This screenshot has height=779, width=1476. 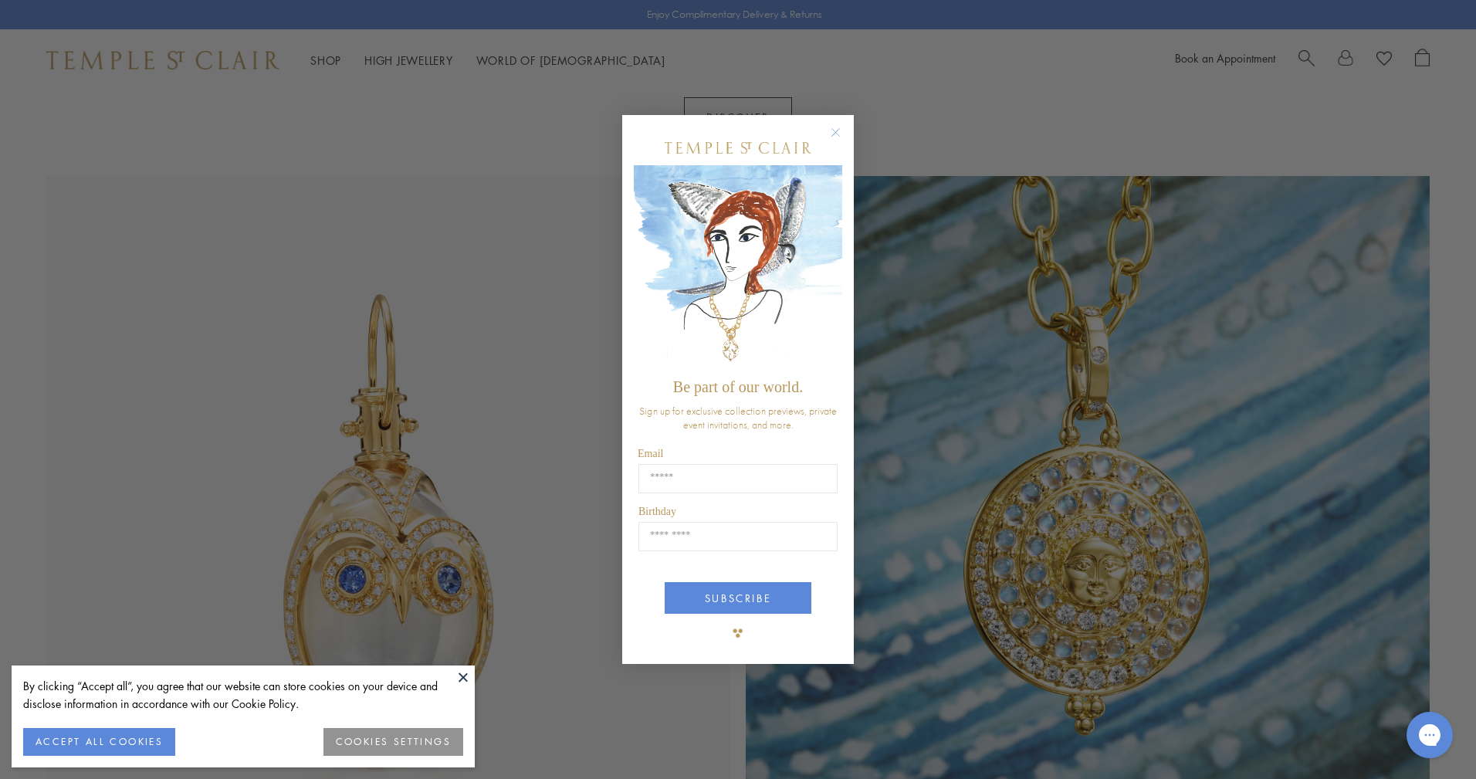 I want to click on button: SUBSCRIBE, so click(x=738, y=598).